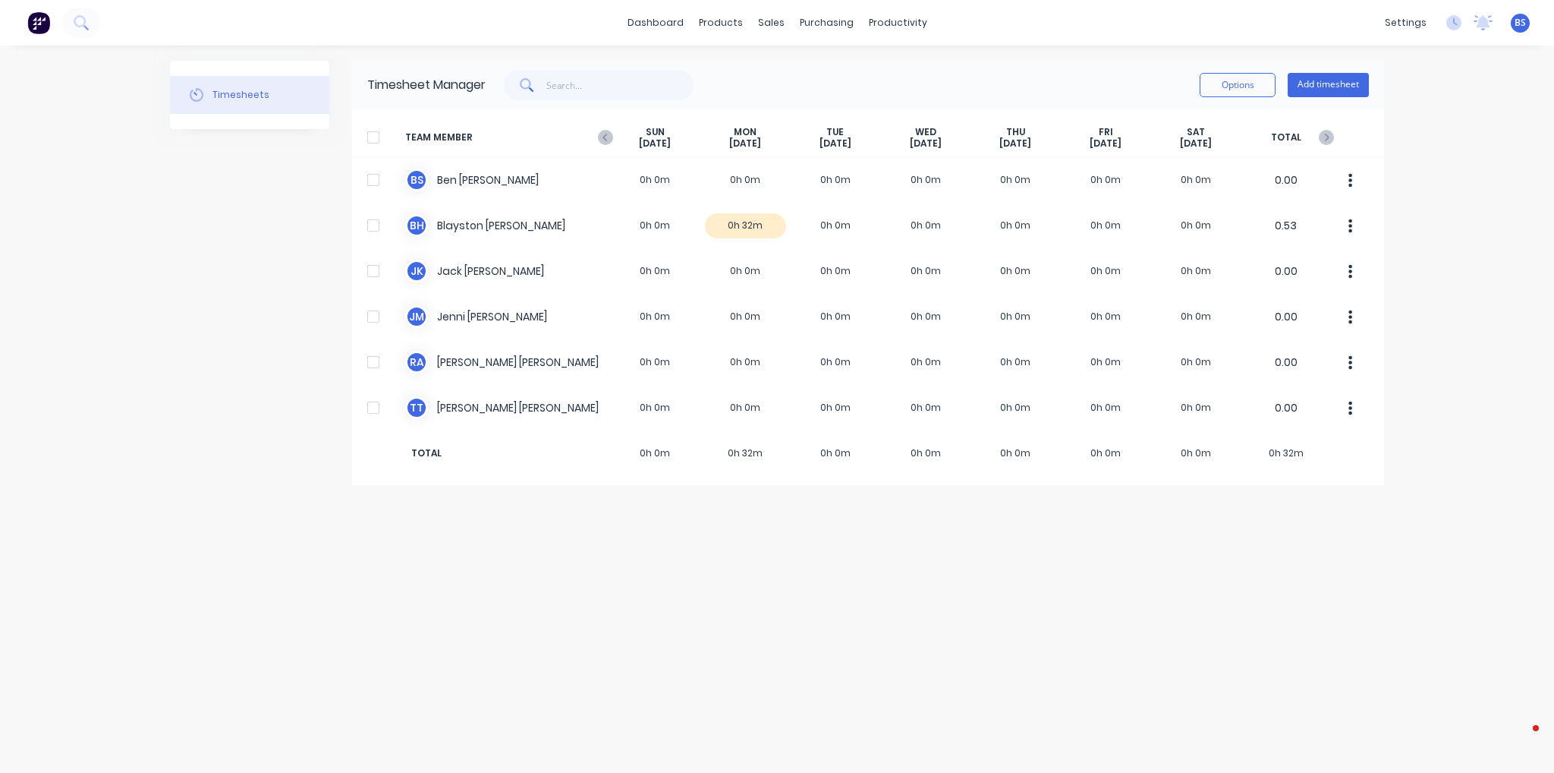 The width and height of the screenshot is (1554, 773). I want to click on button: Add timesheet, so click(1328, 85).